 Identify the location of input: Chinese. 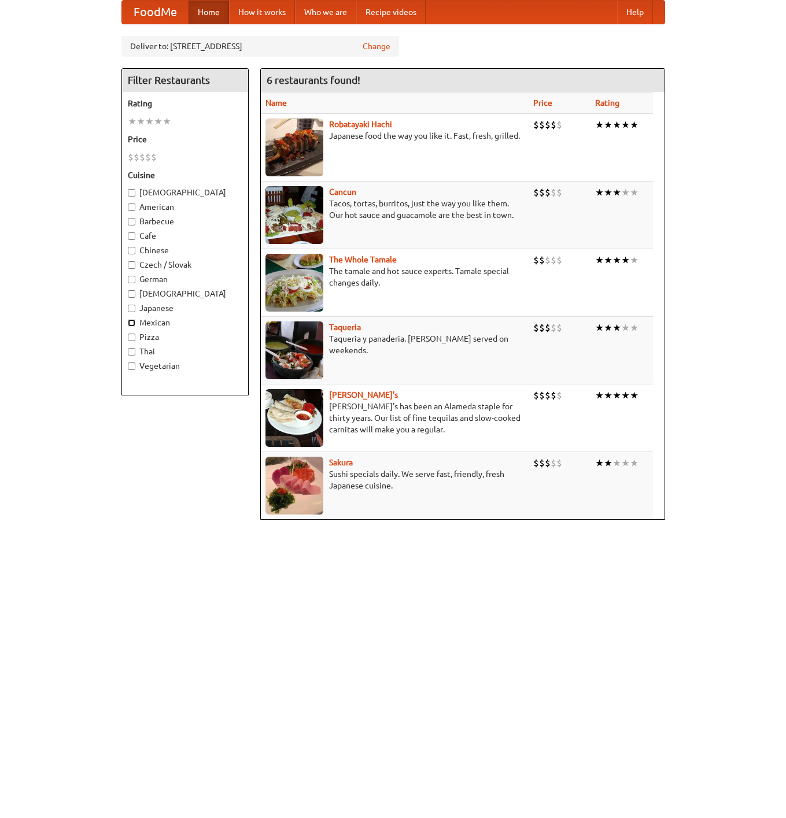
(131, 250).